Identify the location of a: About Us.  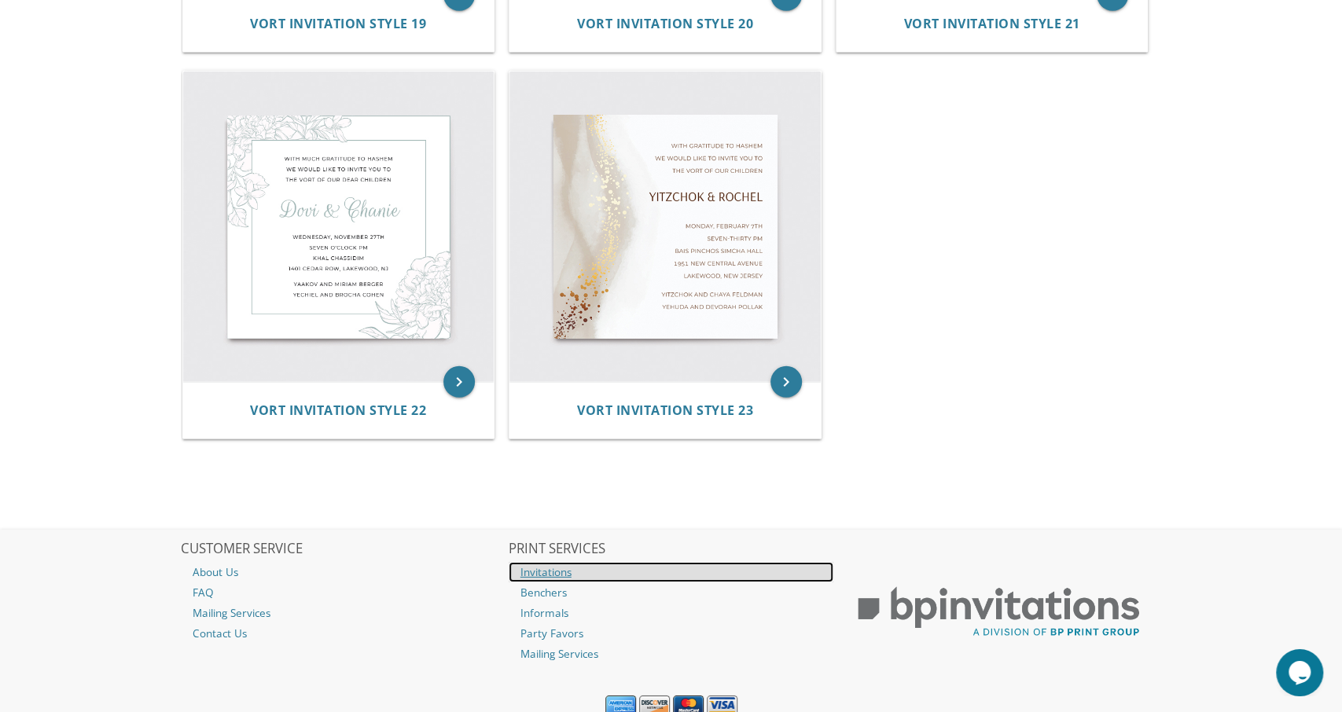
(344, 572).